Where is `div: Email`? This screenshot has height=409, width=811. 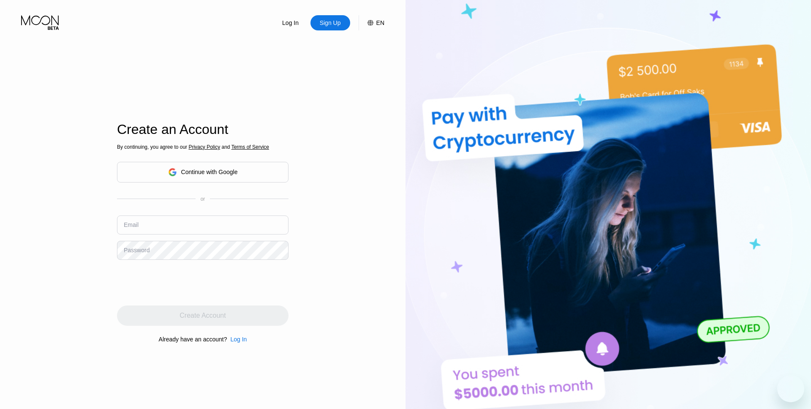
div: Email is located at coordinates (131, 225).